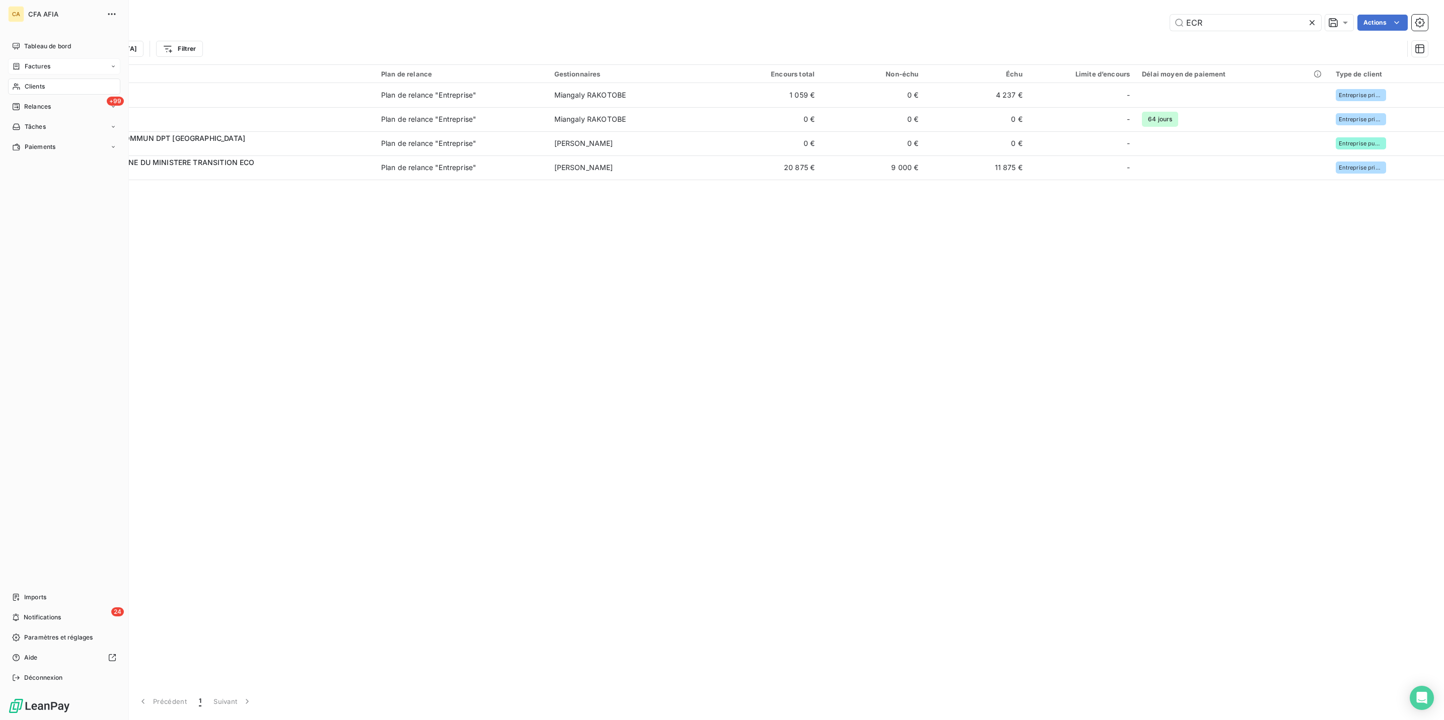 The width and height of the screenshot is (1444, 720). I want to click on div: CA, so click(16, 14).